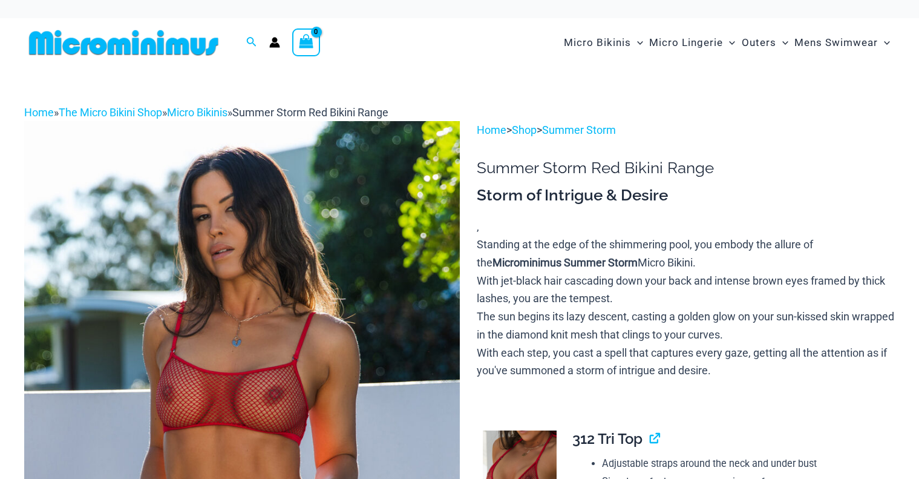 The height and width of the screenshot is (479, 919). Describe the element at coordinates (842, 42) in the screenshot. I see `a: Mens SwimwearMenu ToggleMenu Toggle` at that location.